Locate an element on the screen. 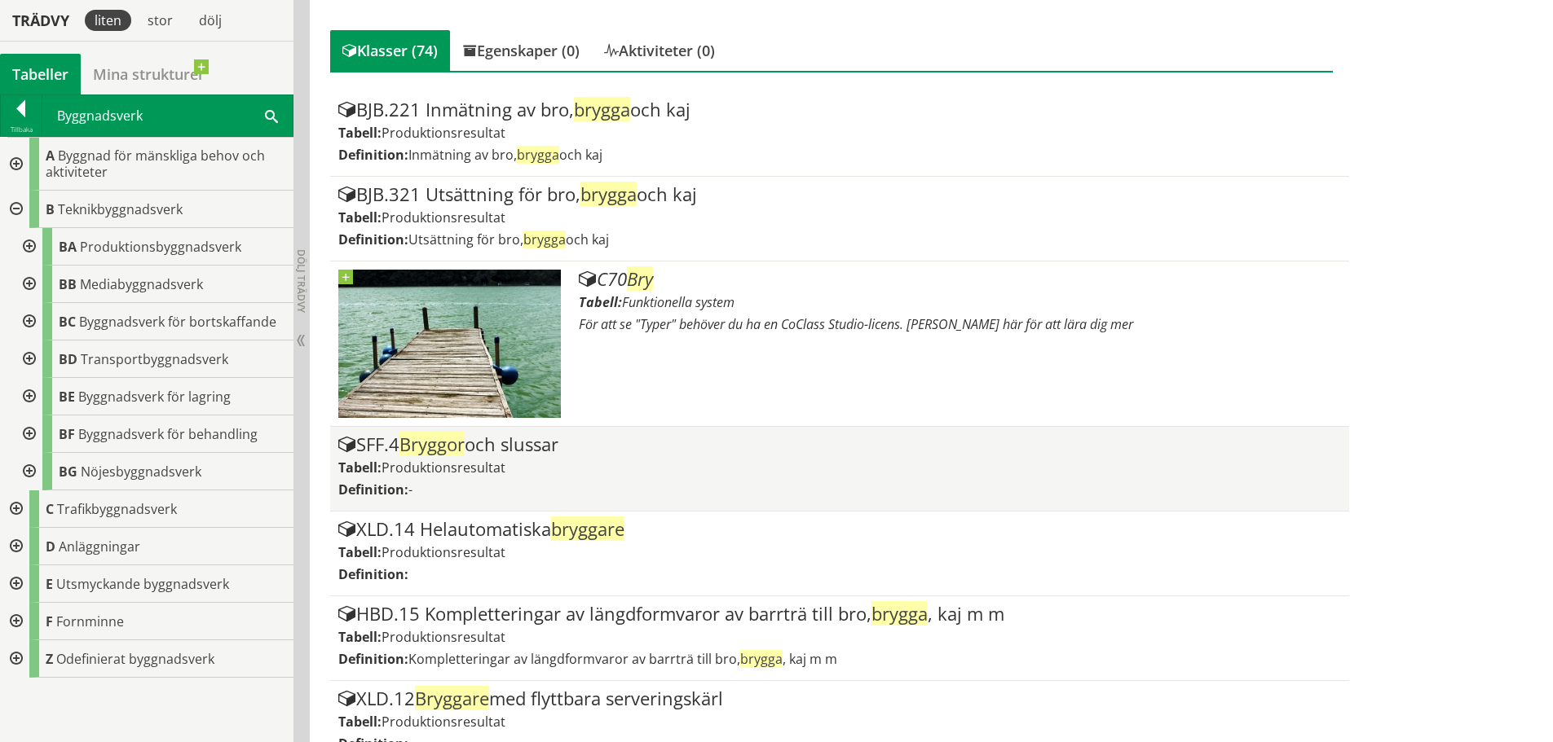 The image size is (1553, 742). span: Bry is located at coordinates (640, 279).